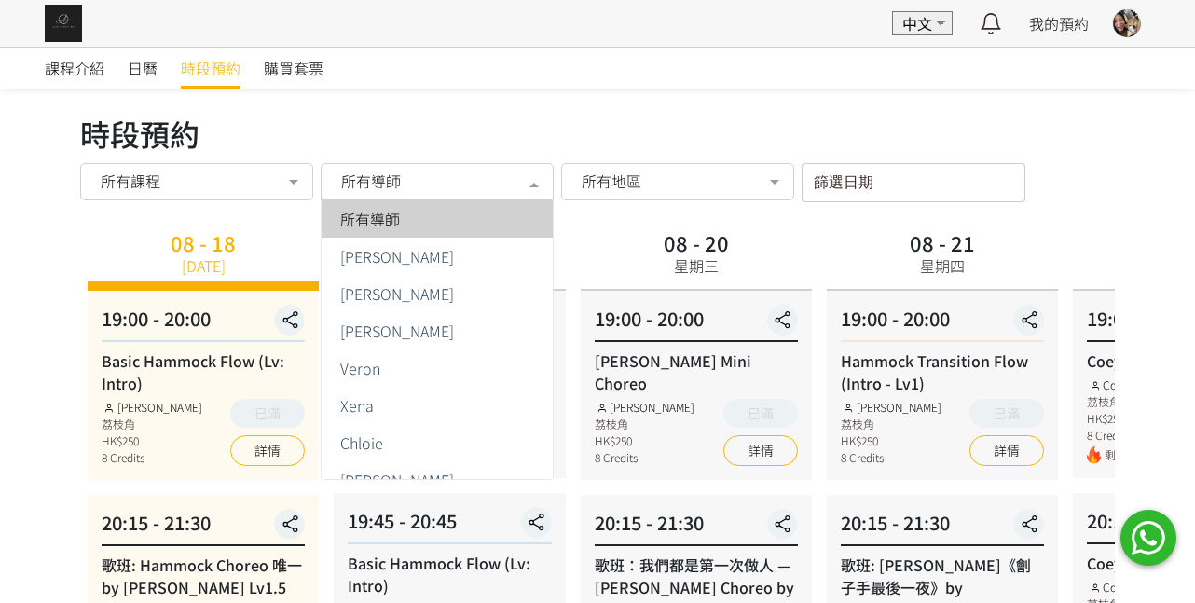  What do you see at coordinates (611, 181) in the screenshot?
I see `span: 所有地區` at bounding box center [611, 181].